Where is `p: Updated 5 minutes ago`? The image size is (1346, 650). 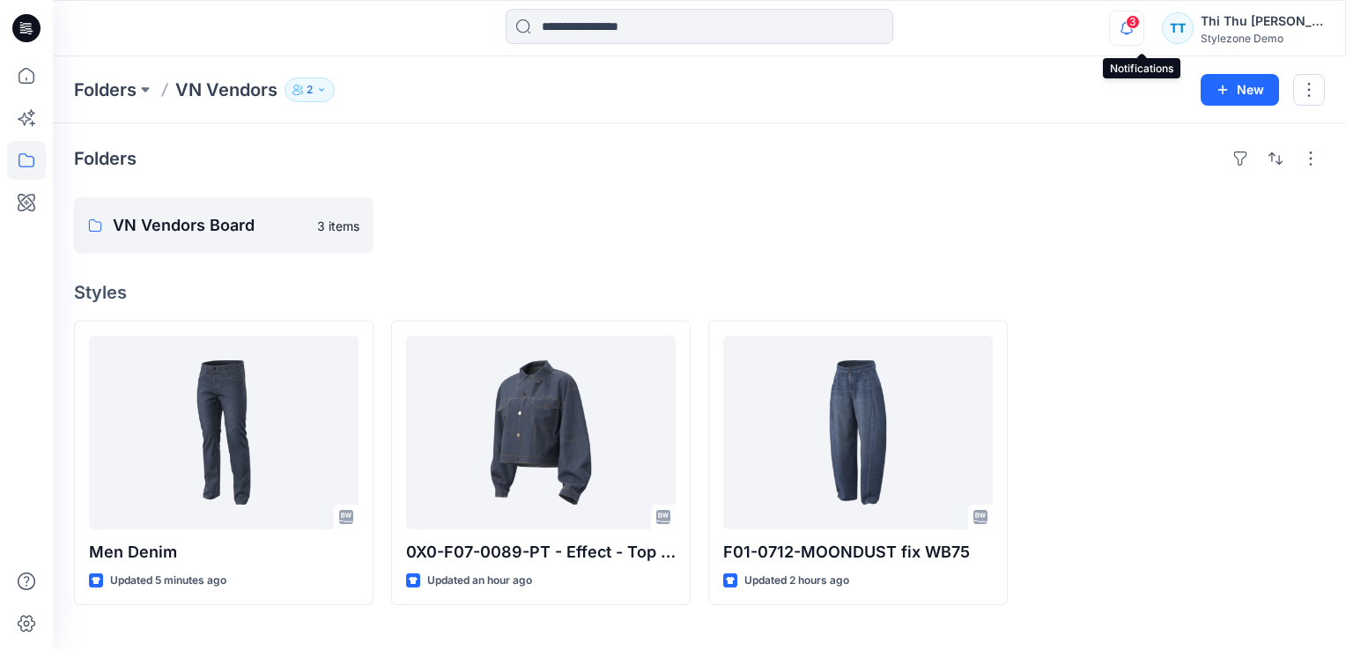
p: Updated 5 minutes ago is located at coordinates (168, 580).